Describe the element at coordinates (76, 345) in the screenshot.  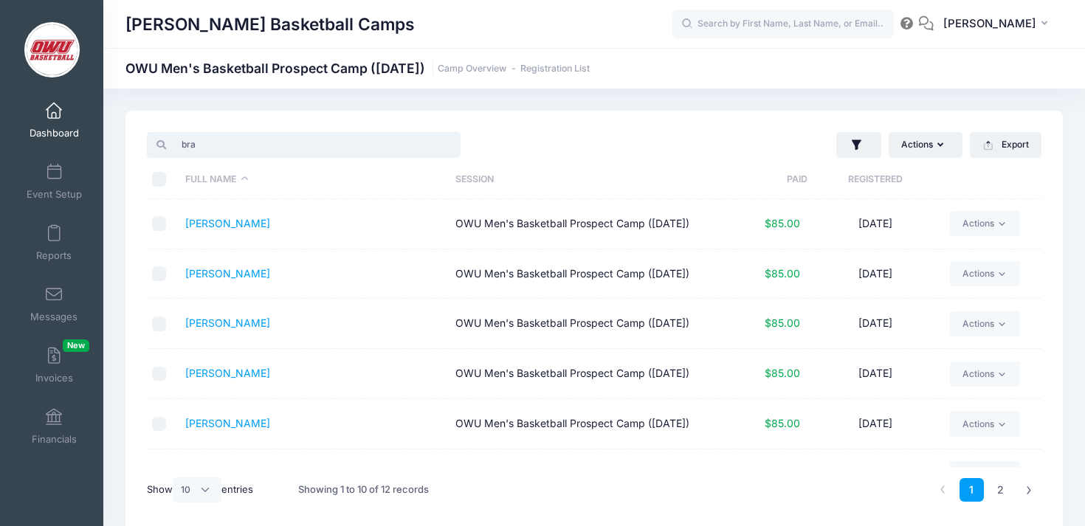
I see `span: New` at that location.